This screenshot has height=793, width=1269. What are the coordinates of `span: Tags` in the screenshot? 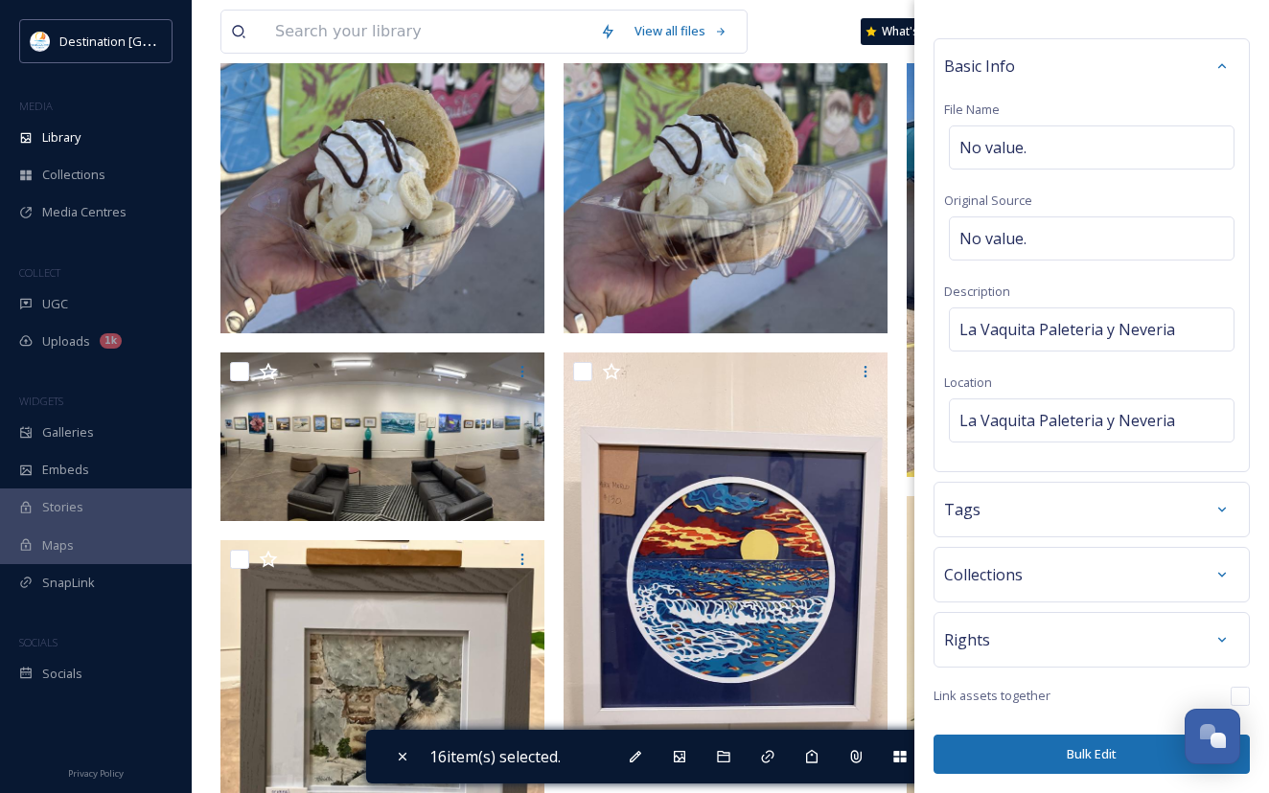 It's located at (962, 510).